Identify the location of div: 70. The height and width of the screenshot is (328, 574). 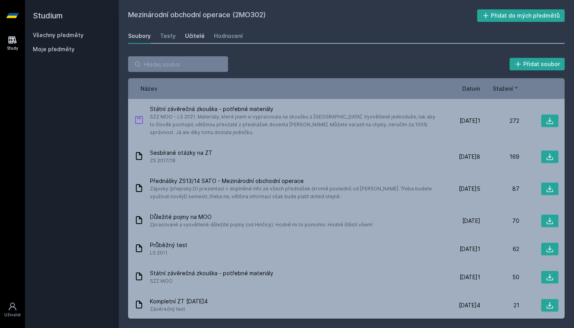
(500, 221).